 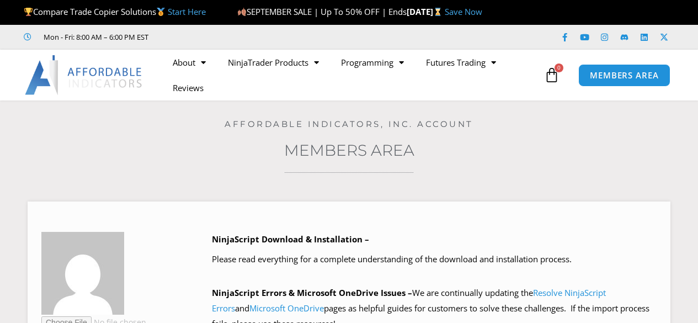 What do you see at coordinates (83, 273) in the screenshot?
I see `img: 761b19d92c1d5b69f1fe3f62b749883d4c2f228c928f2829e0b420725d9eca47` at bounding box center [83, 273].